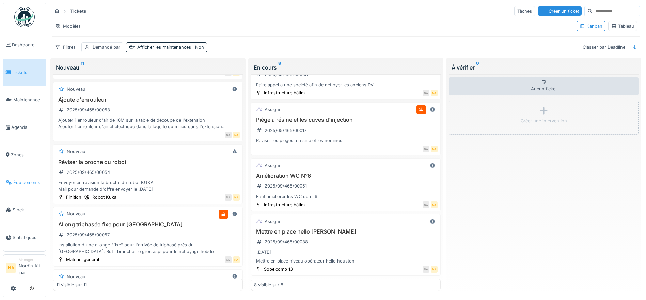 This screenshot has width=646, height=300. Describe the element at coordinates (28, 45) in the screenshot. I see `span: Dashboard` at that location.